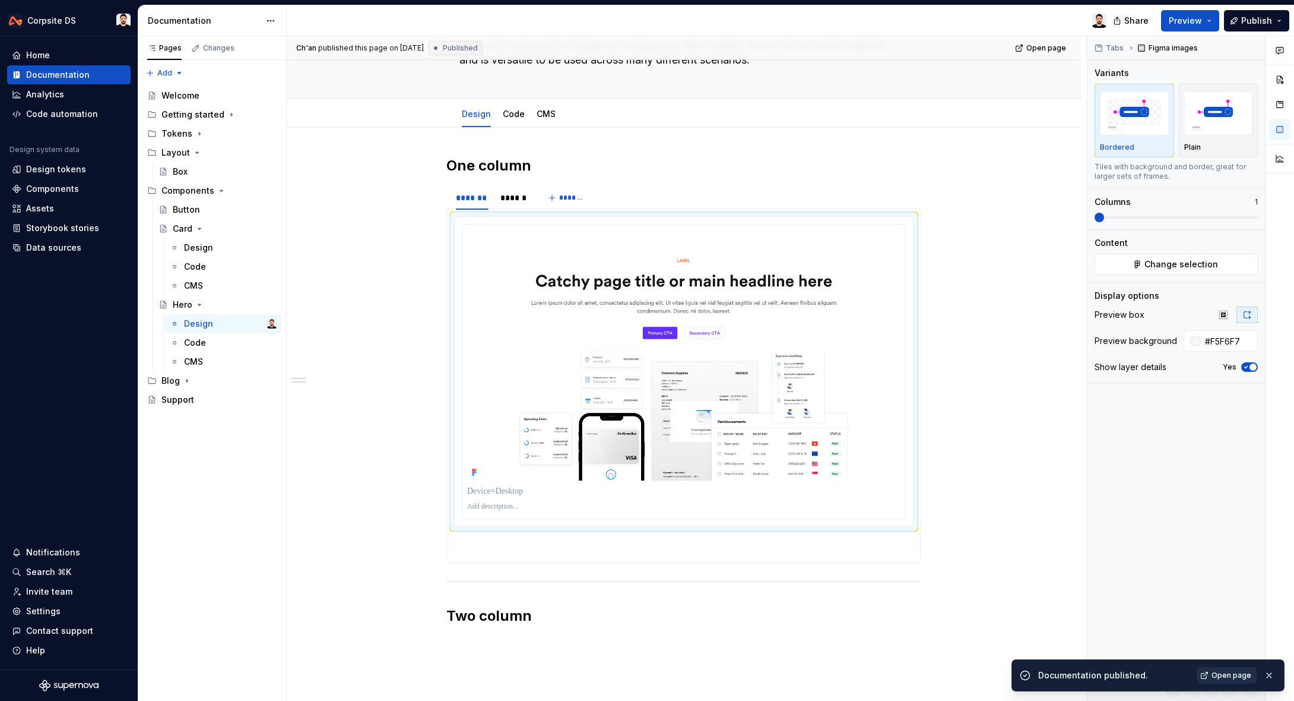  Describe the element at coordinates (69, 685) in the screenshot. I see `svg: Supernova Logo` at that location.